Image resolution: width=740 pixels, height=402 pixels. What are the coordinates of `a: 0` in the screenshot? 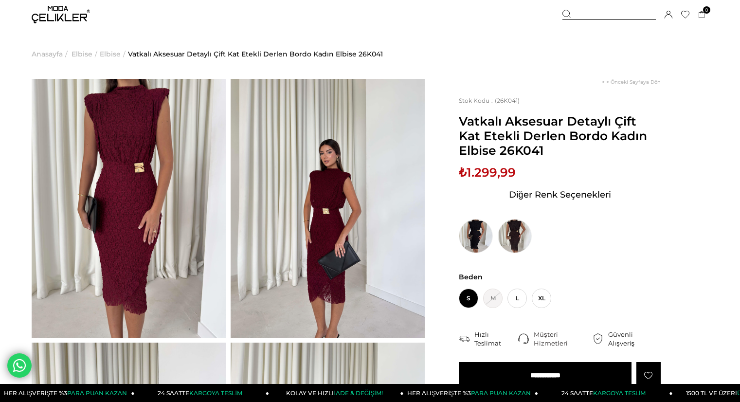 It's located at (702, 15).